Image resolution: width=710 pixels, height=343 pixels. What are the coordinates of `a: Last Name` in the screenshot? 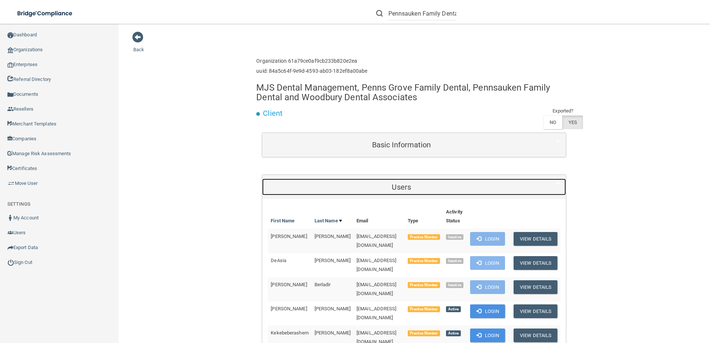 It's located at (328, 221).